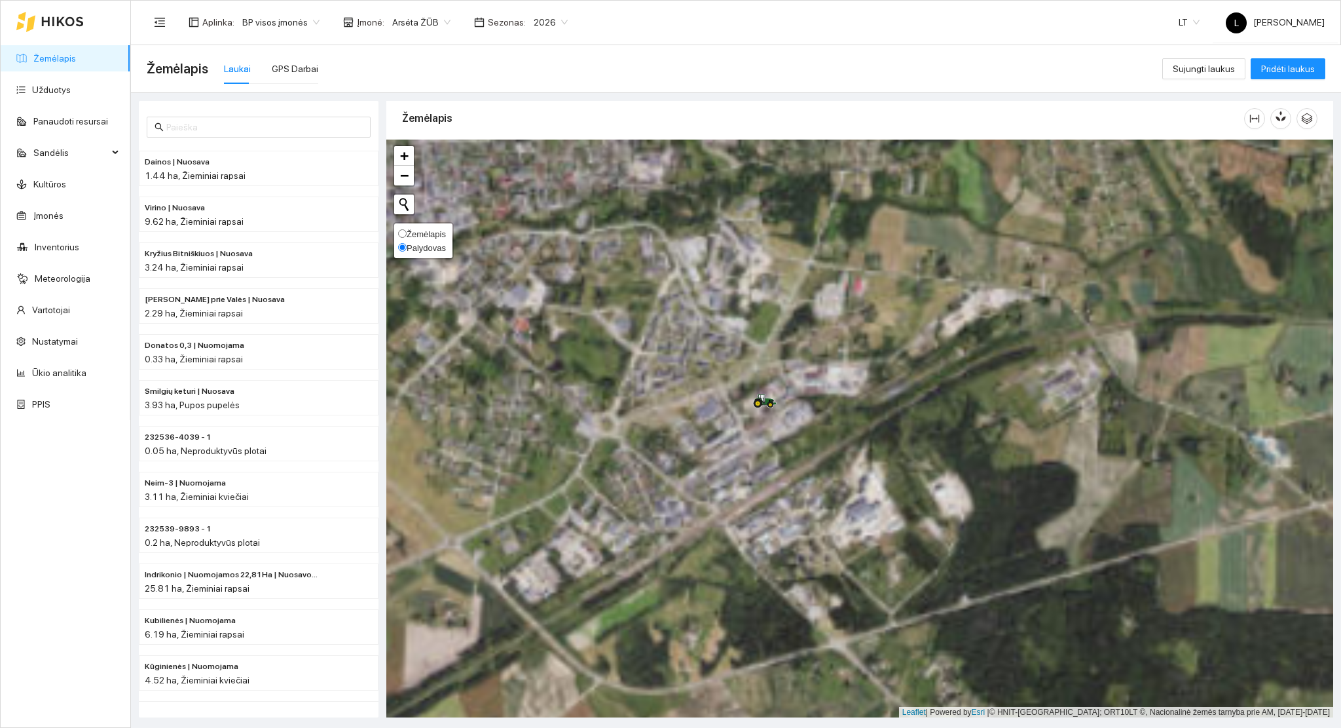 The height and width of the screenshot is (728, 1341). Describe the element at coordinates (237, 69) in the screenshot. I see `div: Laukai` at that location.